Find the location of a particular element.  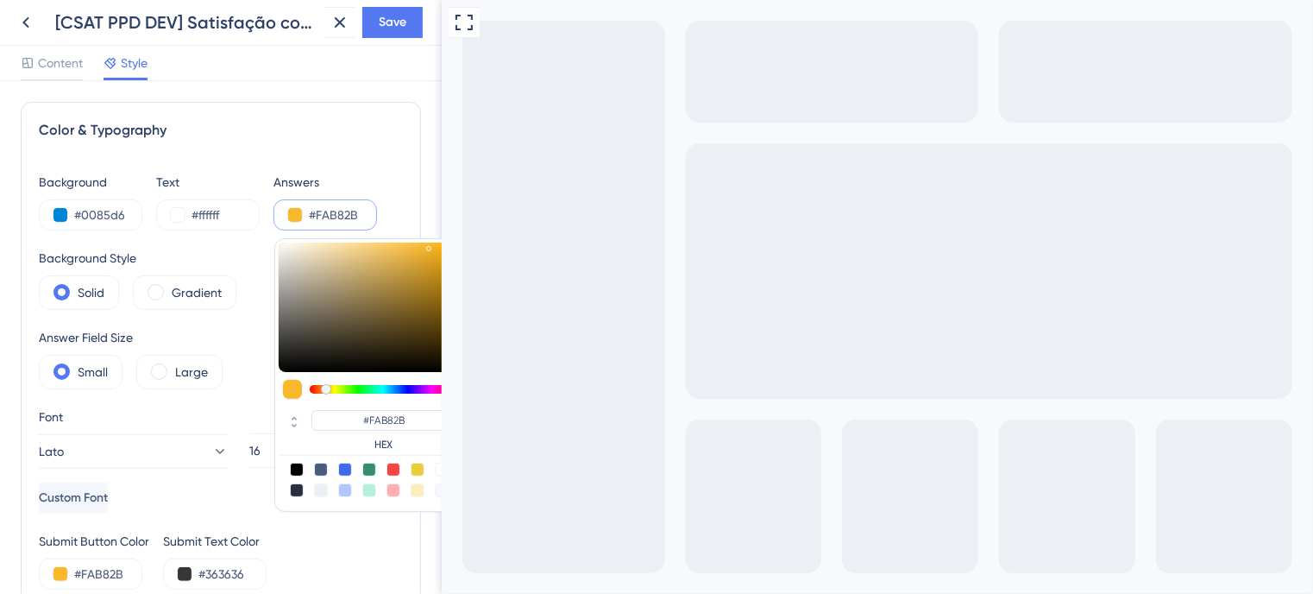

button: Custom Font is located at coordinates (73, 498).